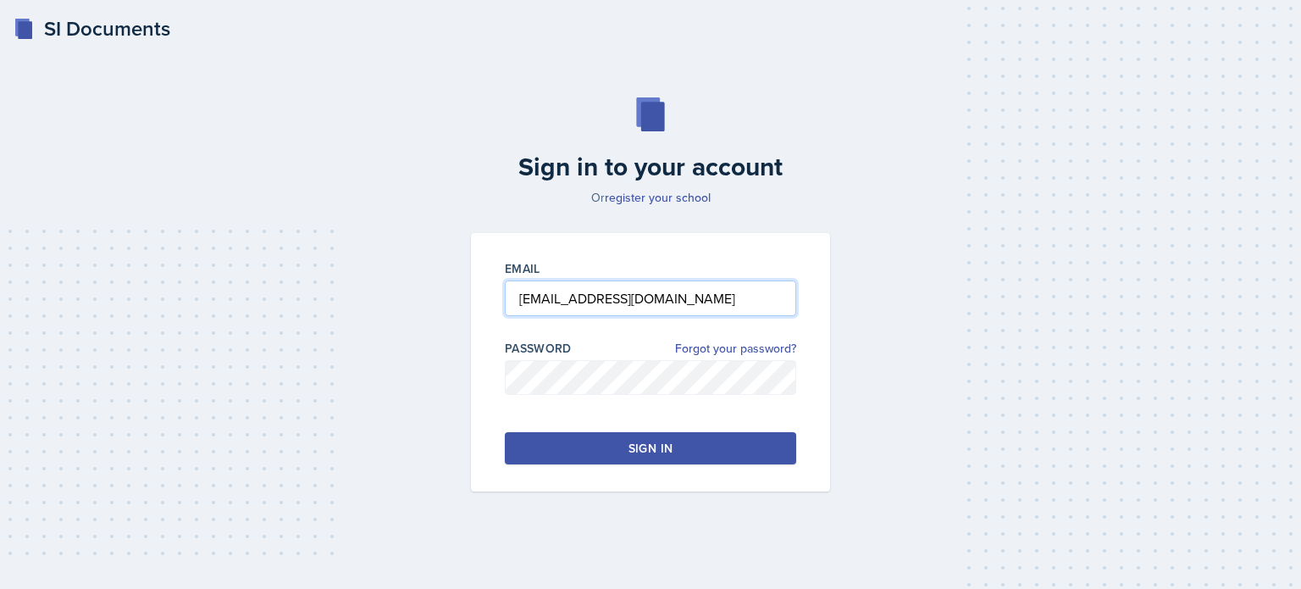 Image resolution: width=1301 pixels, height=589 pixels. I want to click on div: Sign in, so click(651, 448).